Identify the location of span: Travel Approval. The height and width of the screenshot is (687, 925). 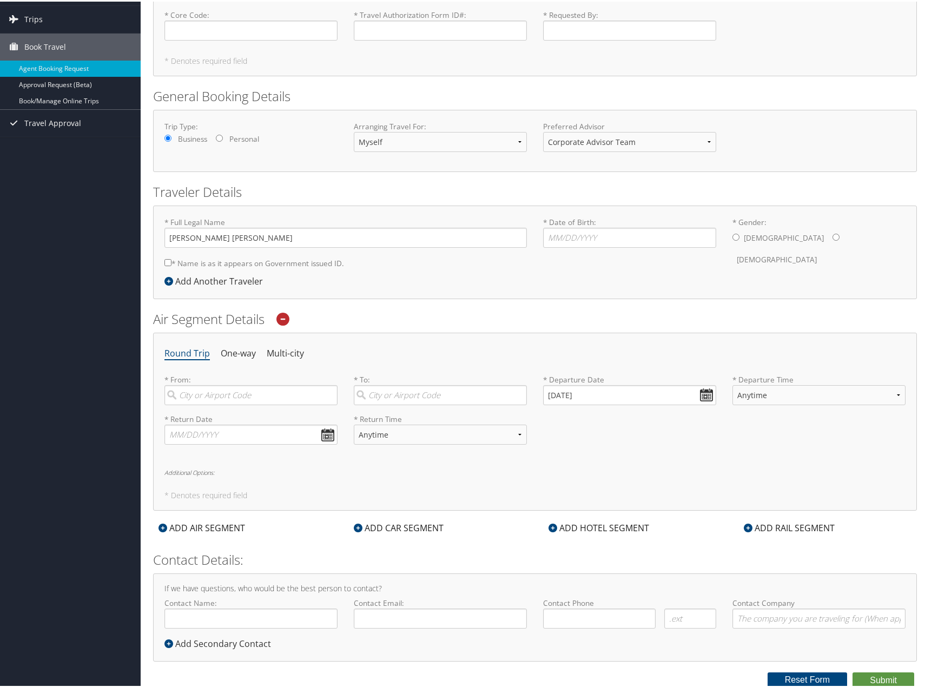
(52, 122).